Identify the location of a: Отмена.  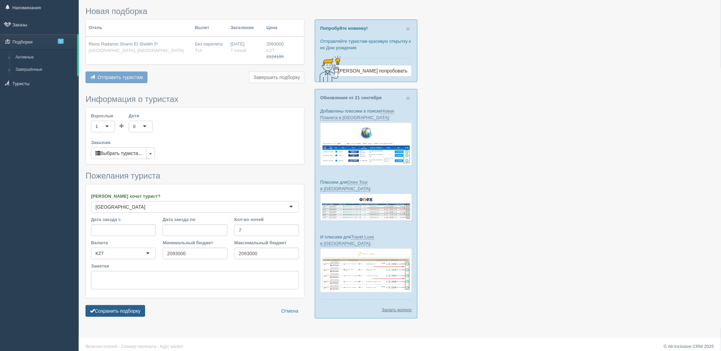
(290, 311).